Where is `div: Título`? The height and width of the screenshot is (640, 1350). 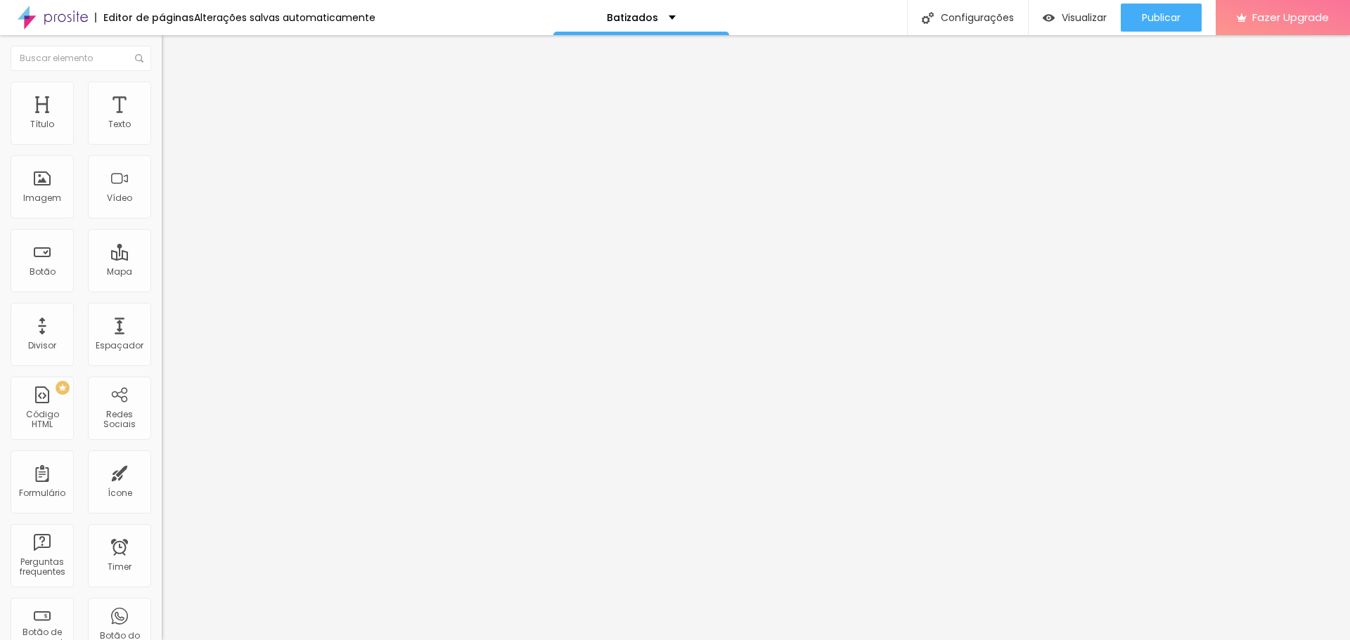
div: Título is located at coordinates (42, 124).